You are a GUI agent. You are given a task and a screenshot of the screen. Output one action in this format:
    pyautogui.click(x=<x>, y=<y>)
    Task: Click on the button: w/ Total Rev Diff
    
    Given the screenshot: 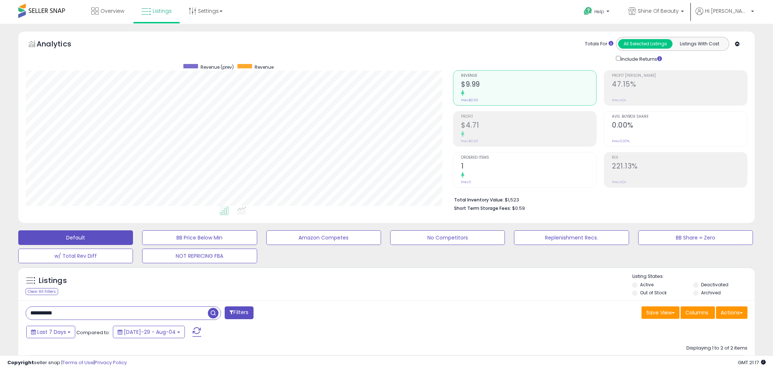 What is the action you would take?
    pyautogui.click(x=76, y=256)
    